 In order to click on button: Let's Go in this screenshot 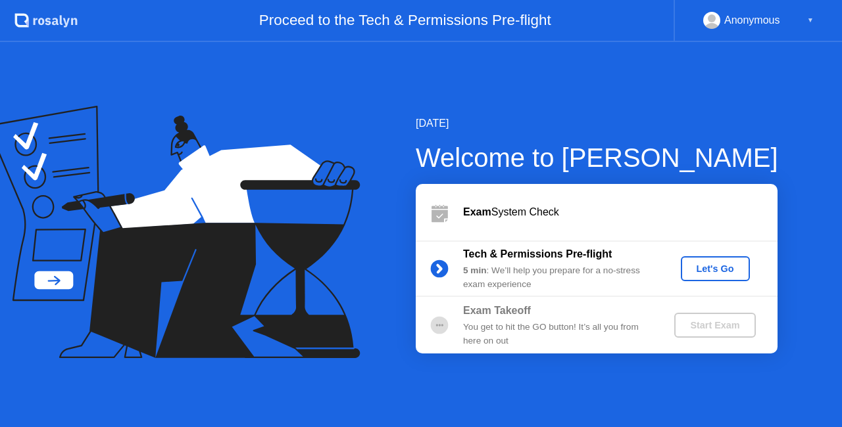, I will do `click(715, 269)`.